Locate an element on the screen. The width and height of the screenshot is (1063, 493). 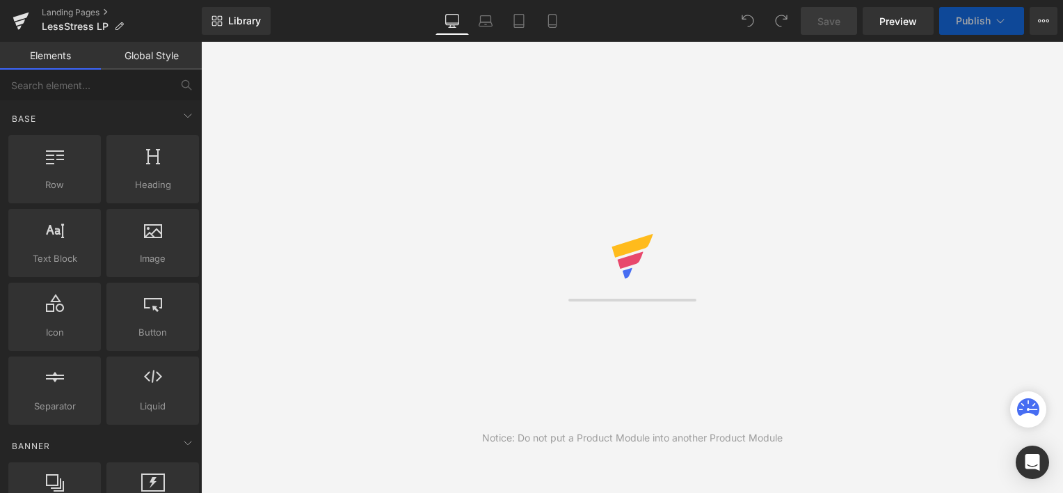
span: Banner is located at coordinates (31, 445).